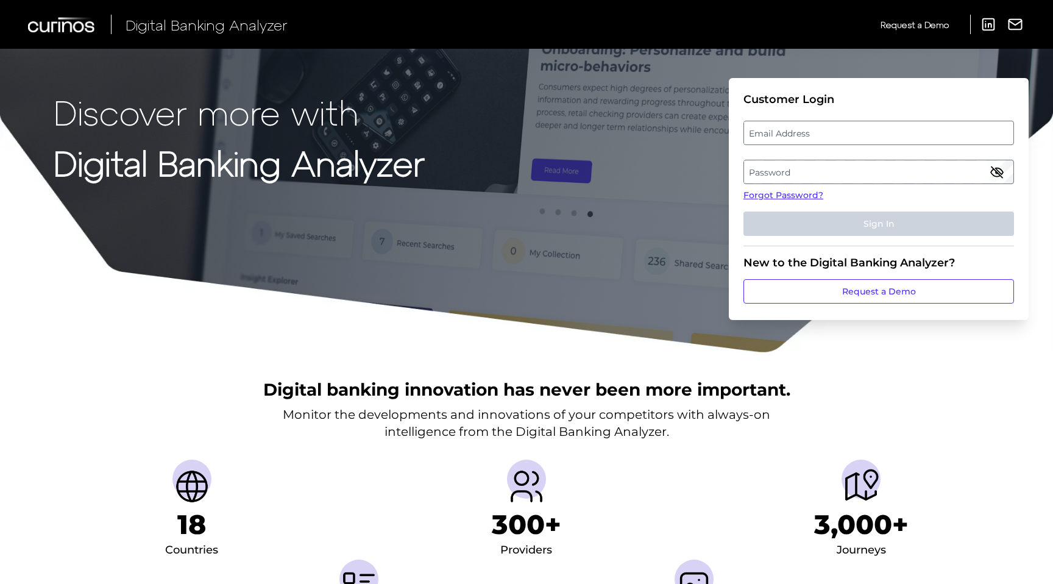  What do you see at coordinates (879, 263) in the screenshot?
I see `div: New to the Digital Banking Analyzer?` at bounding box center [879, 263].